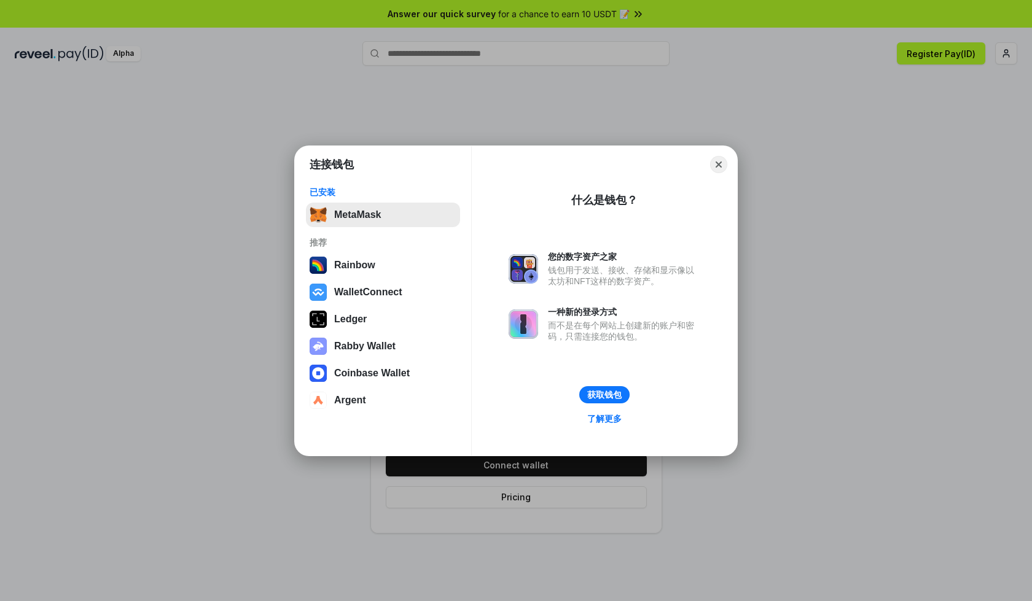 The height and width of the screenshot is (601, 1032). I want to click on div: Ledger, so click(350, 319).